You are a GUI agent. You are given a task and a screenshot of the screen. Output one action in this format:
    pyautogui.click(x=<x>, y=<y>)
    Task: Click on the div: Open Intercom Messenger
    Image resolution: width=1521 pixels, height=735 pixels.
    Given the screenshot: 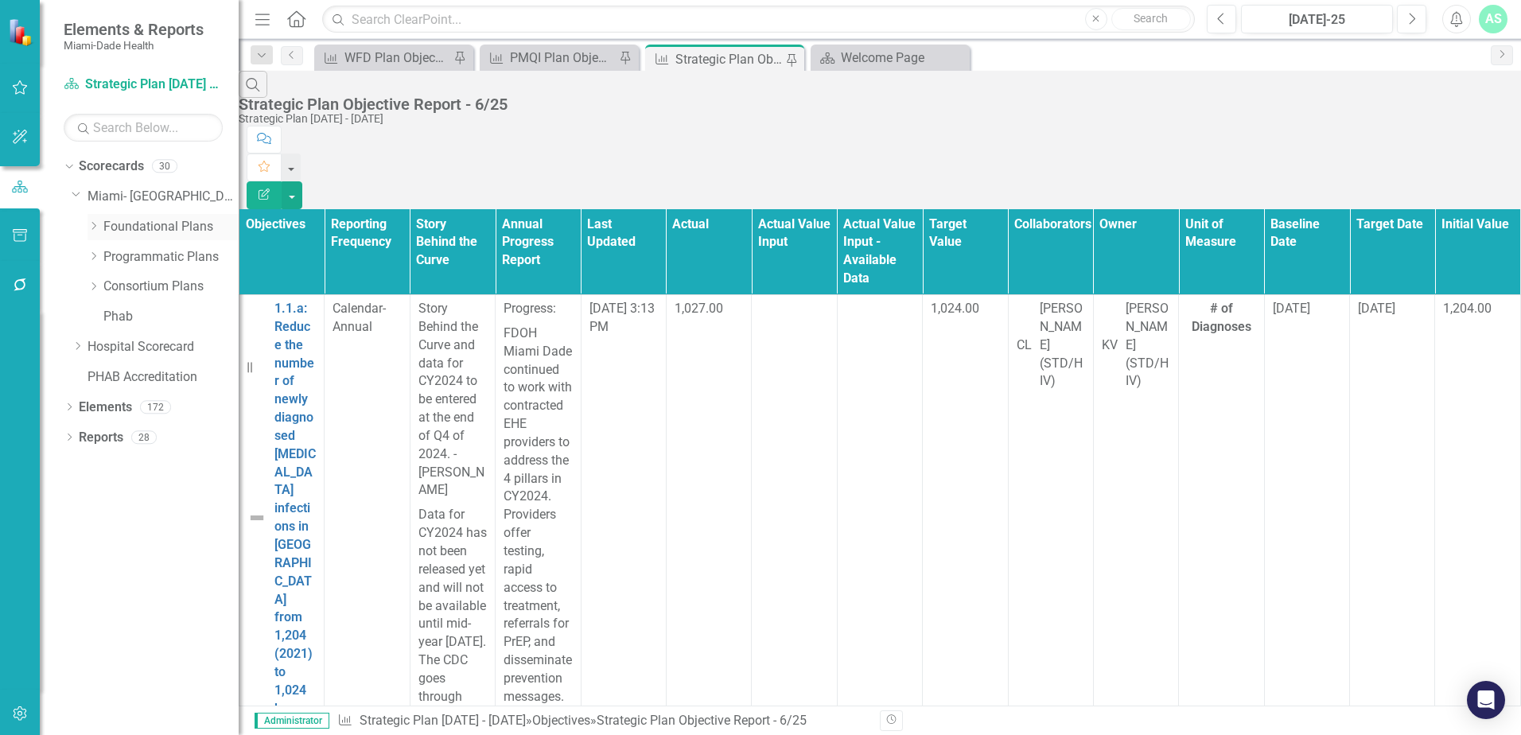 What is the action you would take?
    pyautogui.click(x=1486, y=700)
    